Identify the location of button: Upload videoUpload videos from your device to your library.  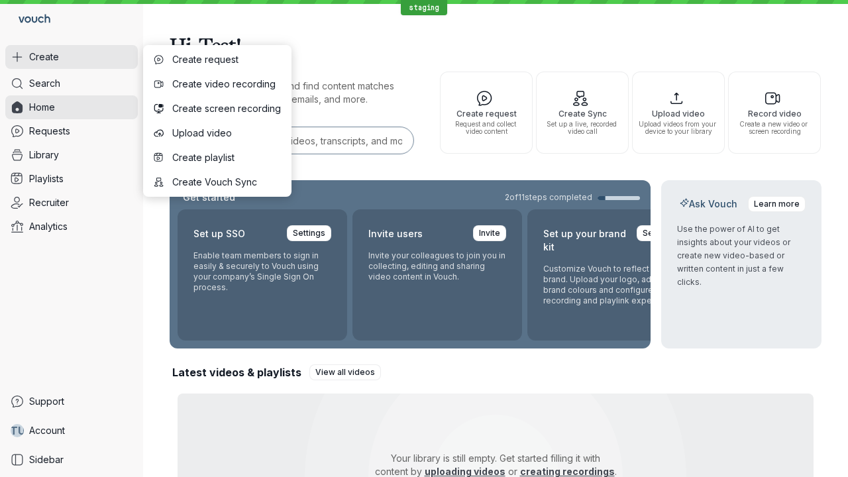
(679, 113).